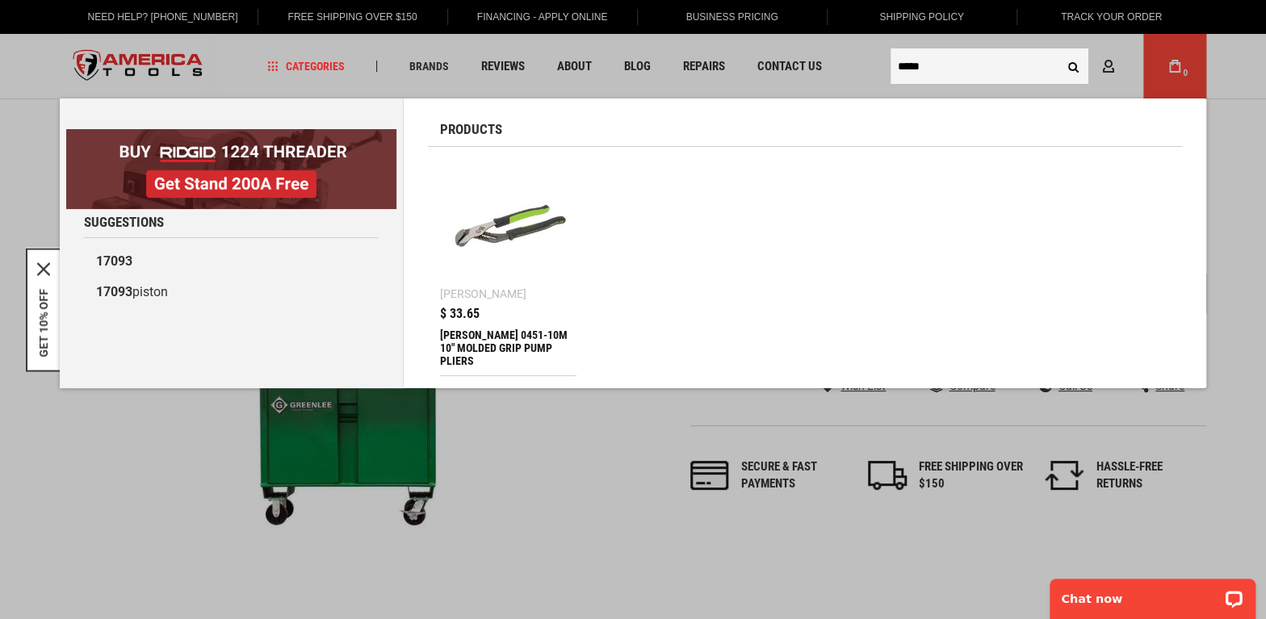 The image size is (1266, 619). Describe the element at coordinates (231, 169) in the screenshot. I see `img: BOGO: Buy RIDGID® 1224 Threader, Get Stand 200A Free!` at that location.